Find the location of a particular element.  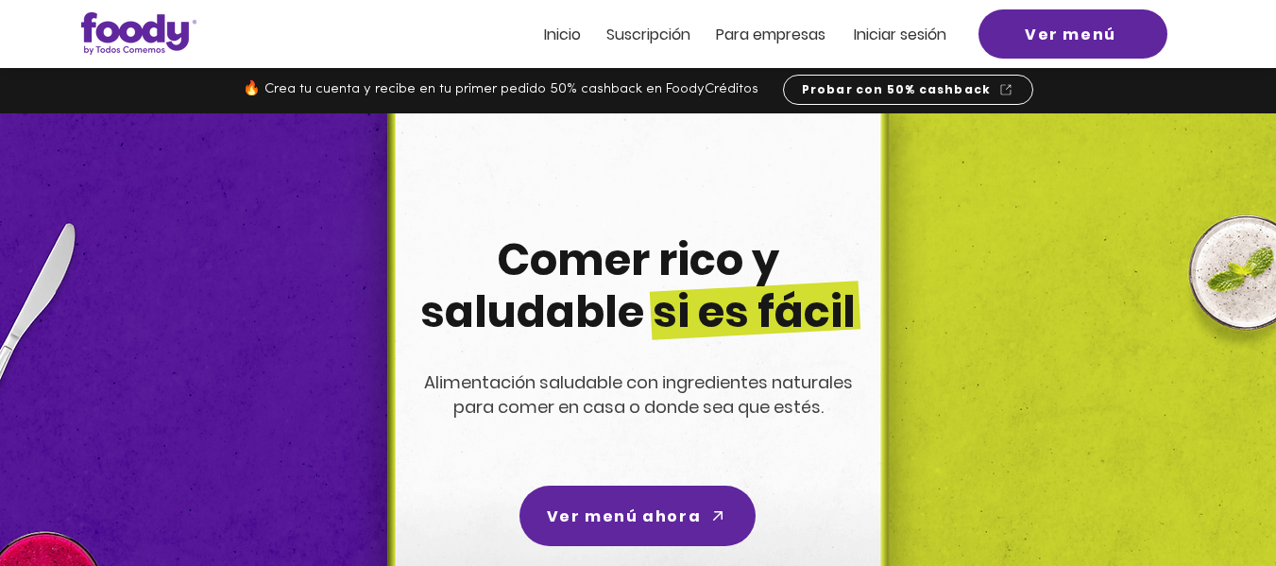

span: 🔥 Crea tu cuenta y recibe en tu primer pedido 50% cashback en FoodyCréditos is located at coordinates (501, 89).